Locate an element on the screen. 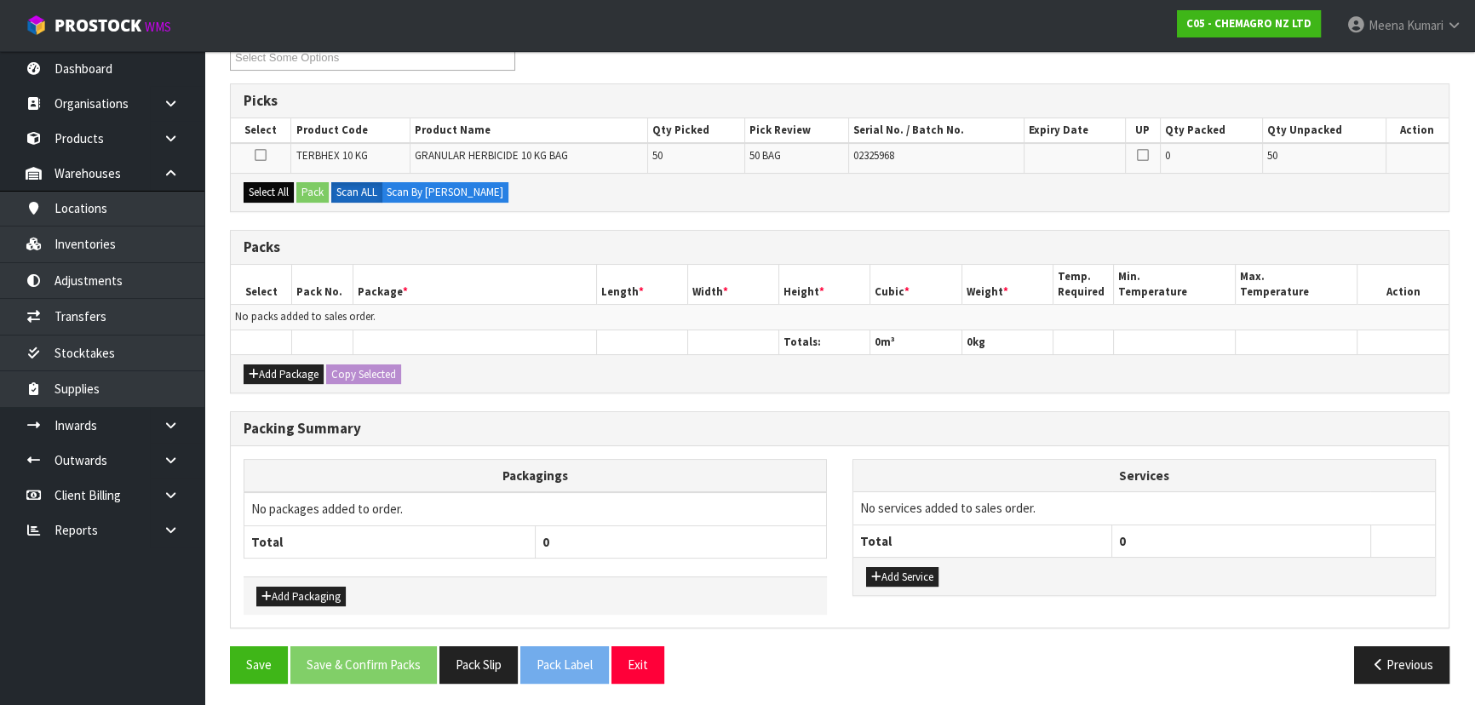 This screenshot has width=1475, height=705. th: Product Code is located at coordinates (350, 130).